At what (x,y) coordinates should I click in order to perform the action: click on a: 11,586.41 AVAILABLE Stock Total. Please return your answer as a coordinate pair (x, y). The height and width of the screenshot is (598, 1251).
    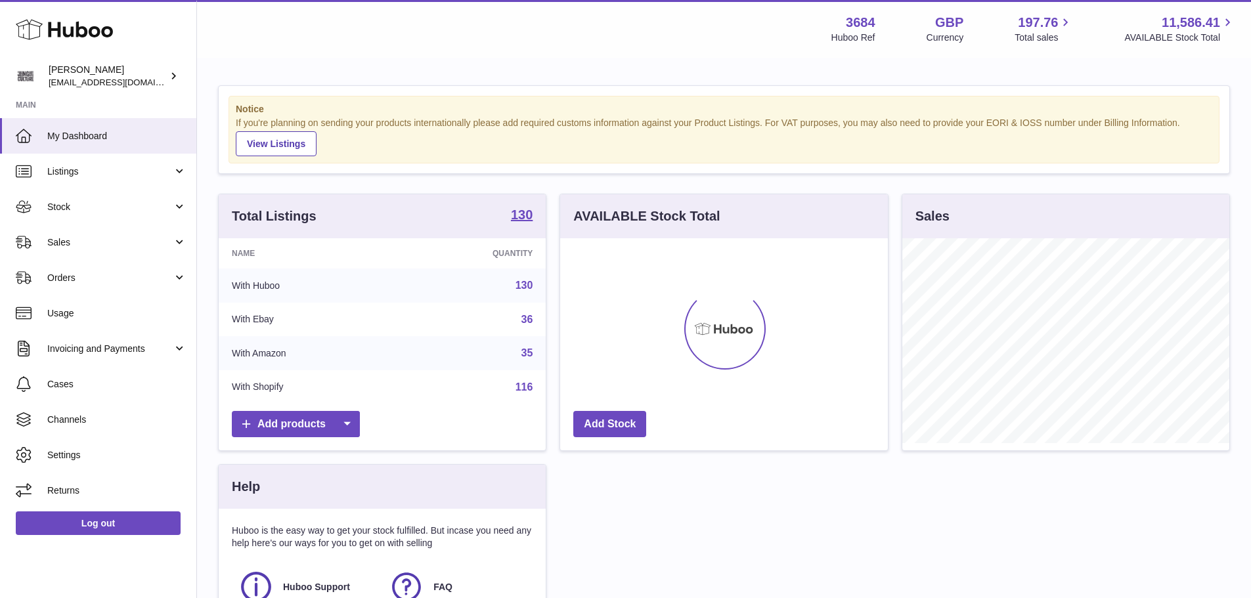
    Looking at the image, I should click on (1179, 29).